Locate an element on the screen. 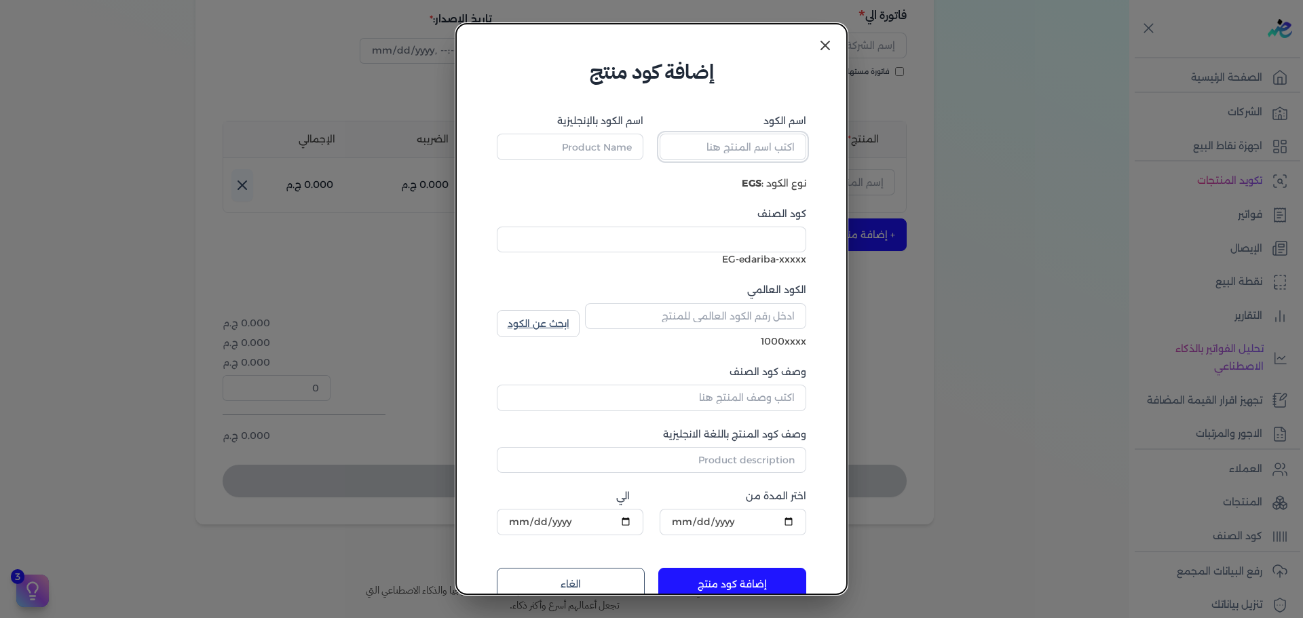  label: كود الصنف is located at coordinates (652, 214).